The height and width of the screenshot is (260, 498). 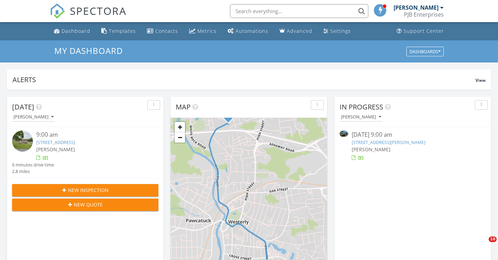 What do you see at coordinates (22, 141) in the screenshot?
I see `img: streetview` at bounding box center [22, 141].